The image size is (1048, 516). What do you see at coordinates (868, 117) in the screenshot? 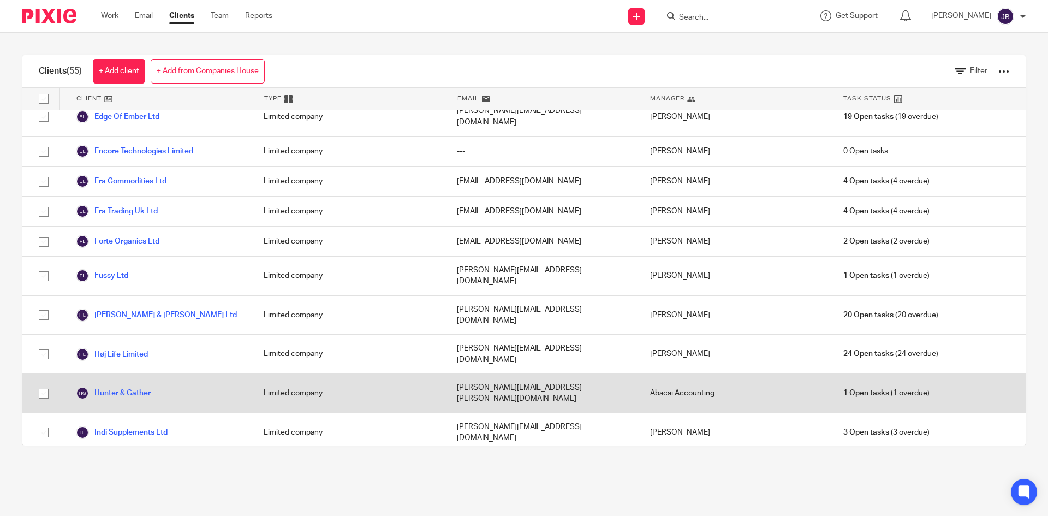
I see `span: 19 Open tasks` at bounding box center [868, 117].